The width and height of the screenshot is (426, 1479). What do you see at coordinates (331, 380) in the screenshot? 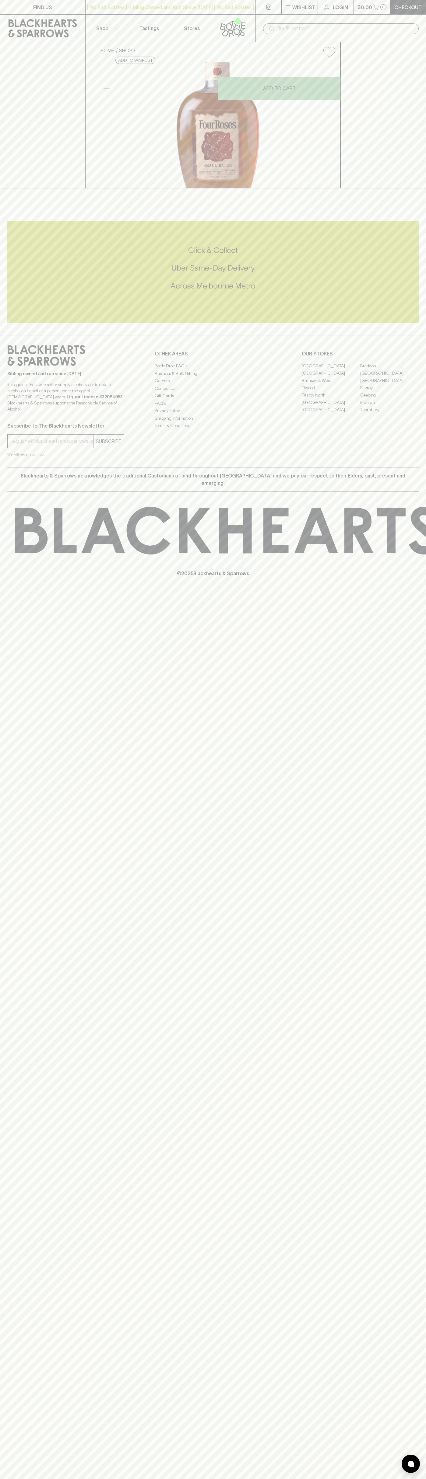
I see `a: Brunswick West` at bounding box center [331, 380].